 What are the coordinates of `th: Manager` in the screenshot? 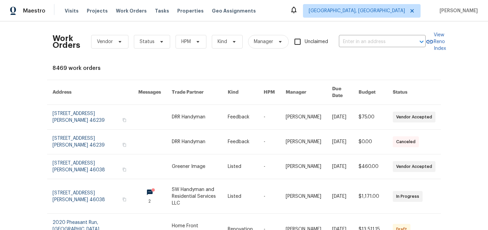 It's located at (304, 92).